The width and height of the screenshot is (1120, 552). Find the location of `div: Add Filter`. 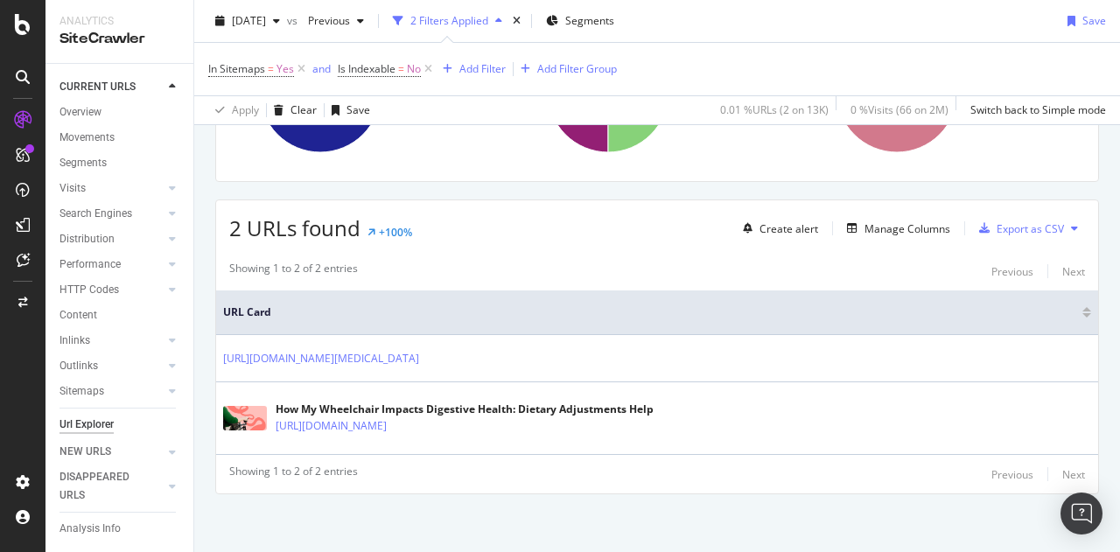

div: Add Filter is located at coordinates (482, 68).